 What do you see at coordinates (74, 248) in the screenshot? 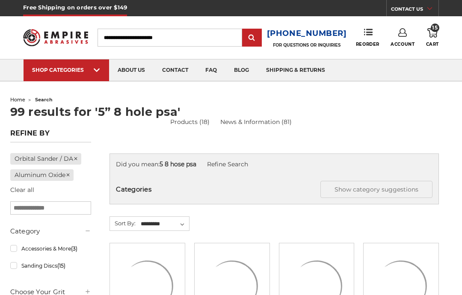
I see `span: (3)` at bounding box center [74, 248].